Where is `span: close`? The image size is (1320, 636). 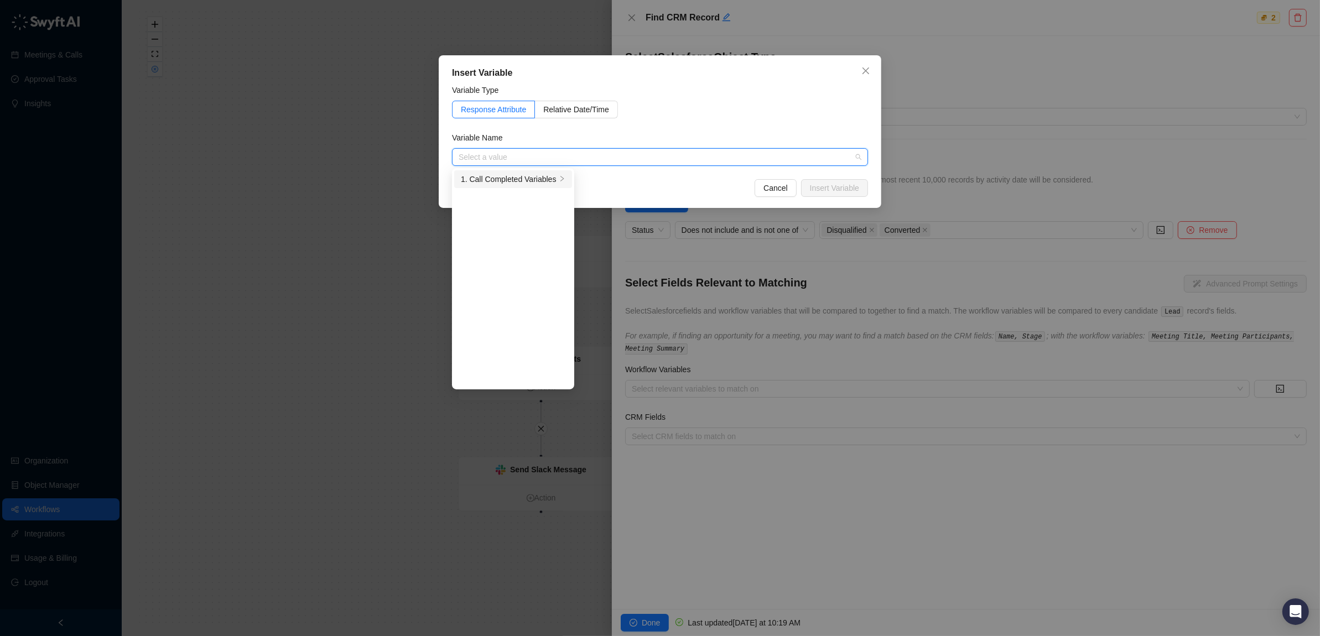
span: close is located at coordinates (866, 71).